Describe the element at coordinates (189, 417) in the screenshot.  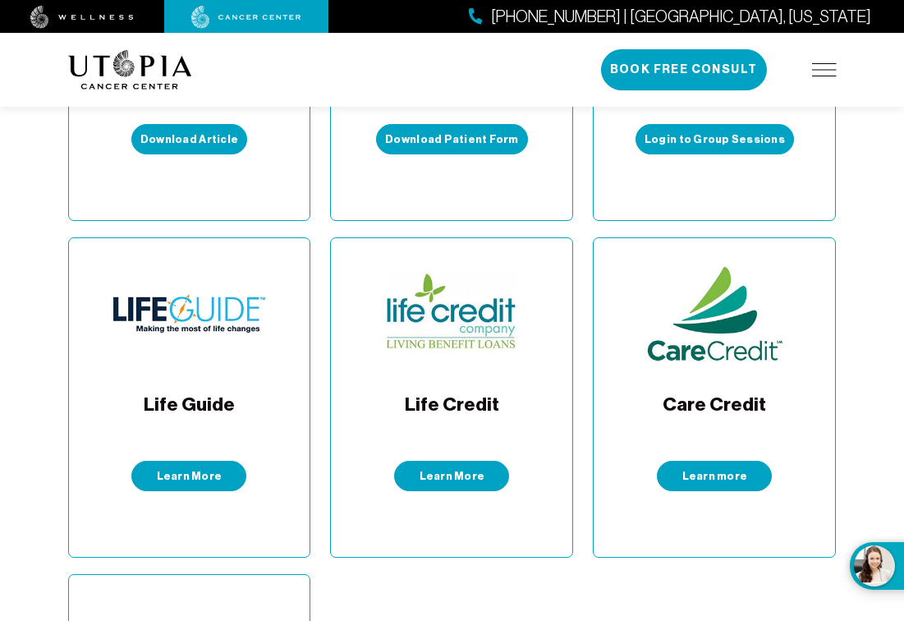
I see `span: Life Guide` at that location.